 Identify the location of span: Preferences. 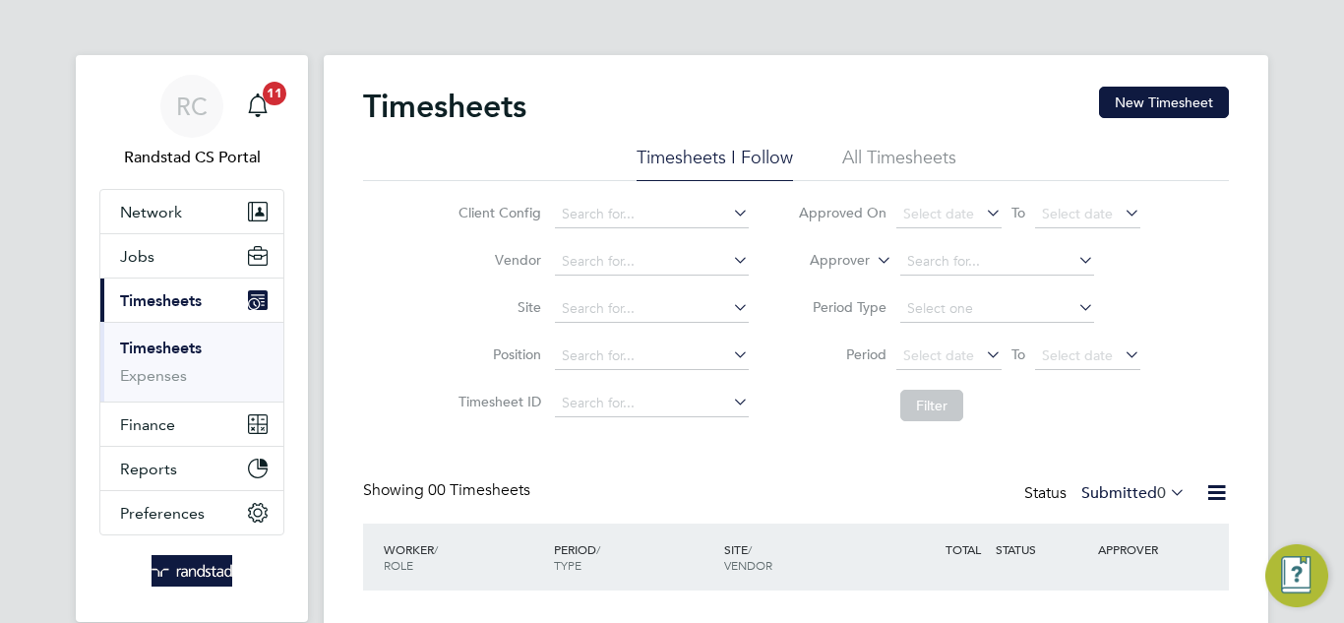
(162, 513).